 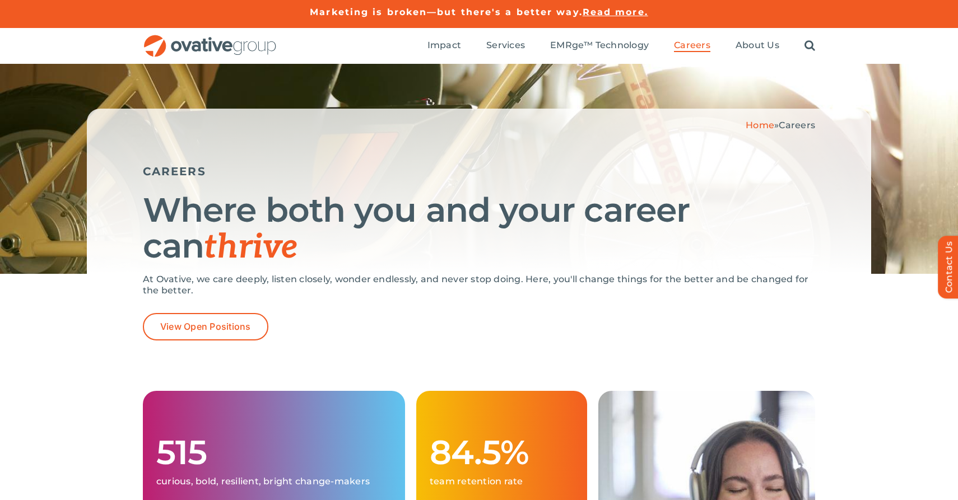 What do you see at coordinates (274, 482) in the screenshot?
I see `p: curious, bold, resilient, bright change-makers` at bounding box center [274, 482].